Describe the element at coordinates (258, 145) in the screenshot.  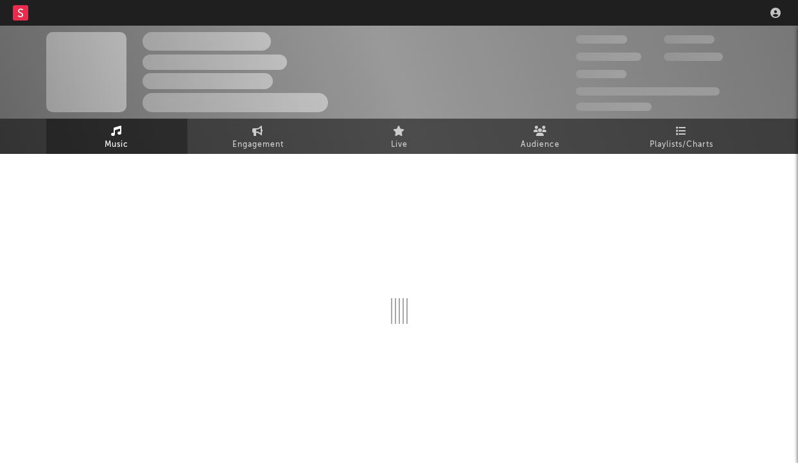
I see `span: Engagement` at that location.